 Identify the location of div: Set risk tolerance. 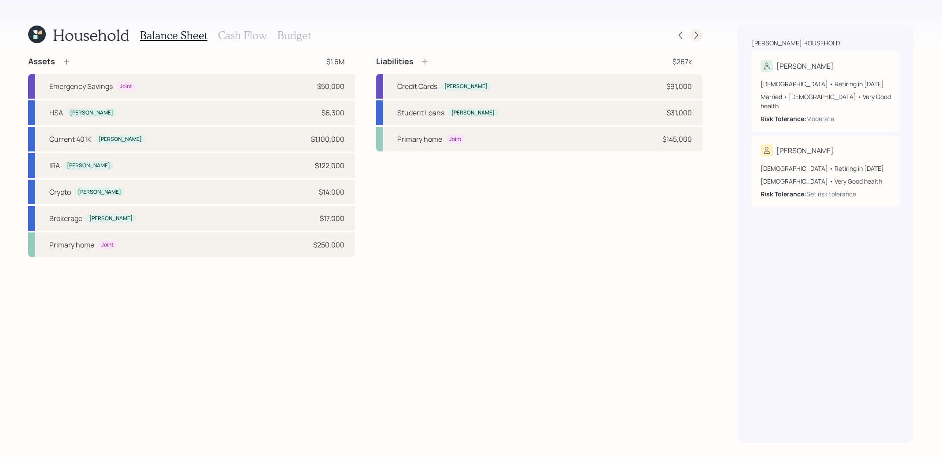
(831, 194).